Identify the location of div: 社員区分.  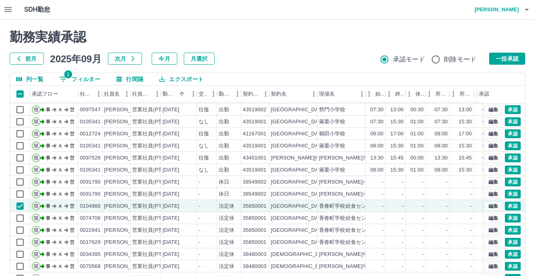
(142, 94).